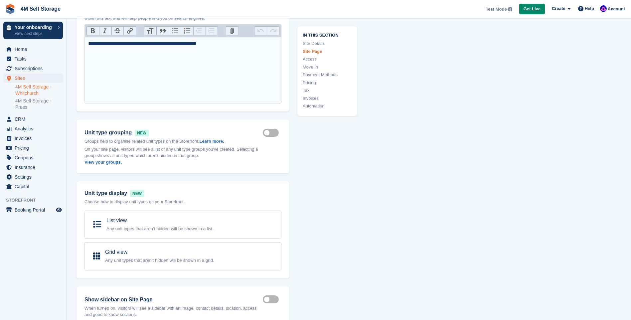 The width and height of the screenshot is (631, 320). I want to click on p: On your site page, visitors will see a list of any unit type groups you've created. Selecting a g..., so click(174, 156).